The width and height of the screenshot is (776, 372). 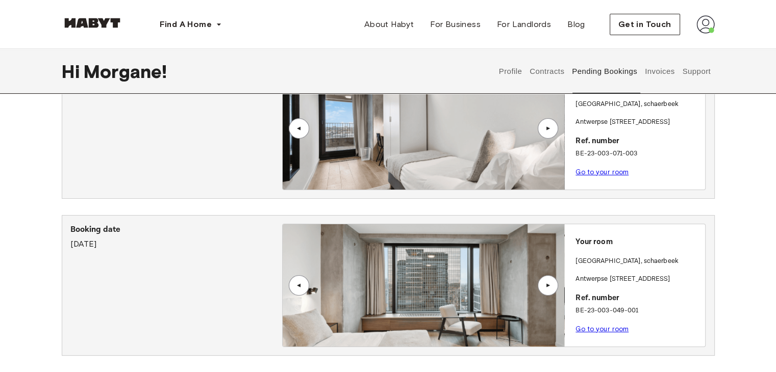 I want to click on img: avatar, so click(x=706, y=24).